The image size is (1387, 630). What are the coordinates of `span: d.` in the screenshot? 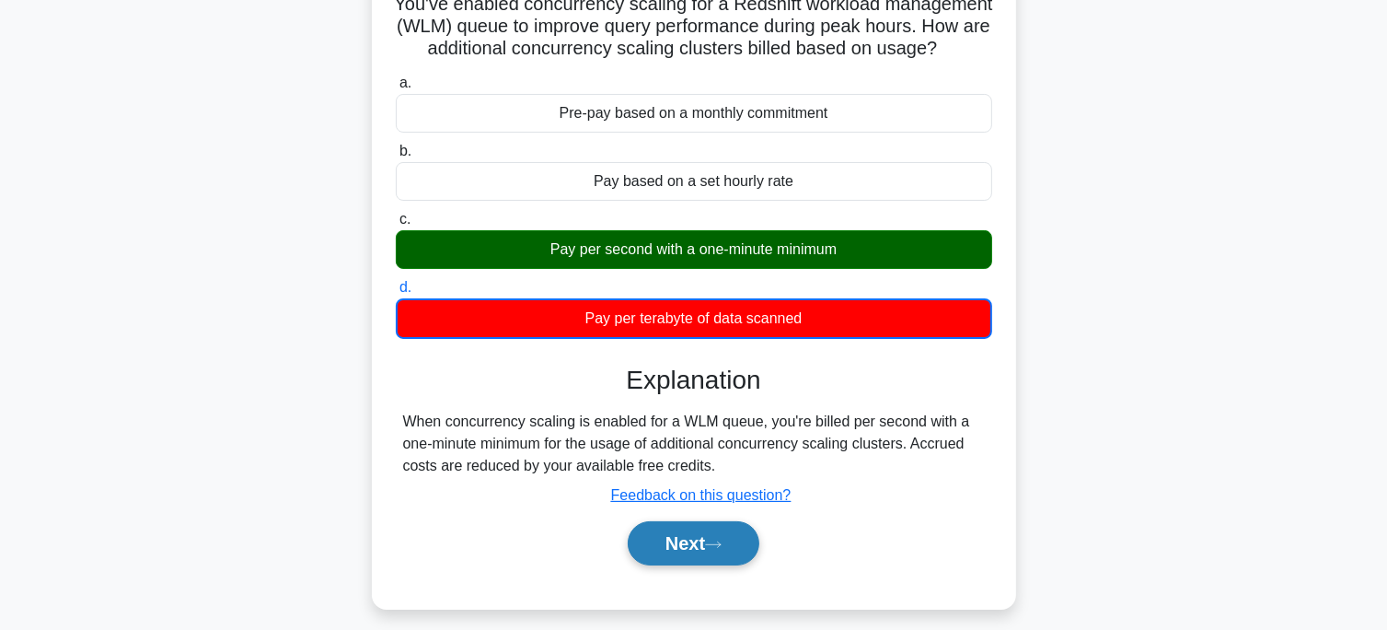 It's located at (405, 286).